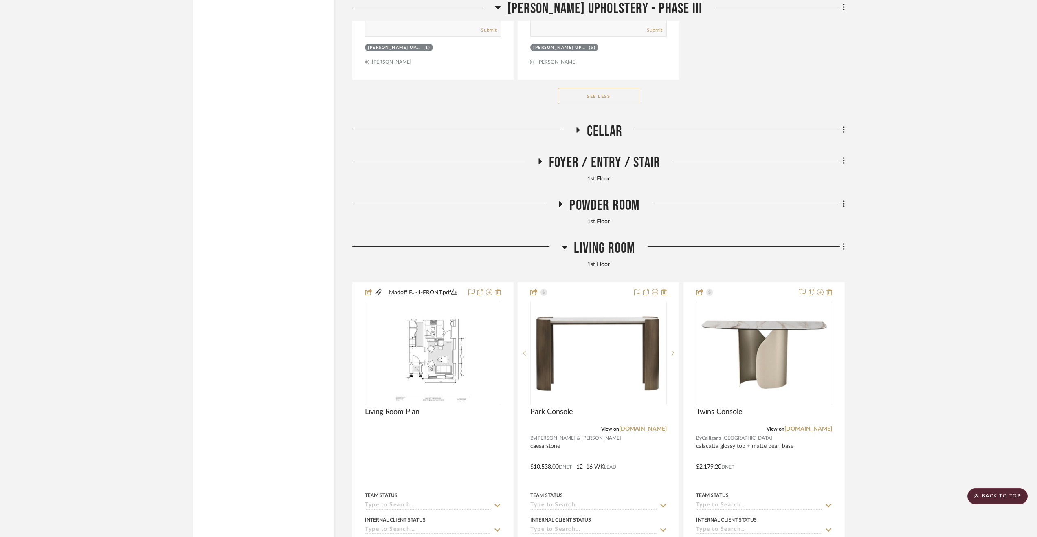 Image resolution: width=1037 pixels, height=537 pixels. What do you see at coordinates (605, 131) in the screenshot?
I see `span: Cellar` at bounding box center [605, 131].